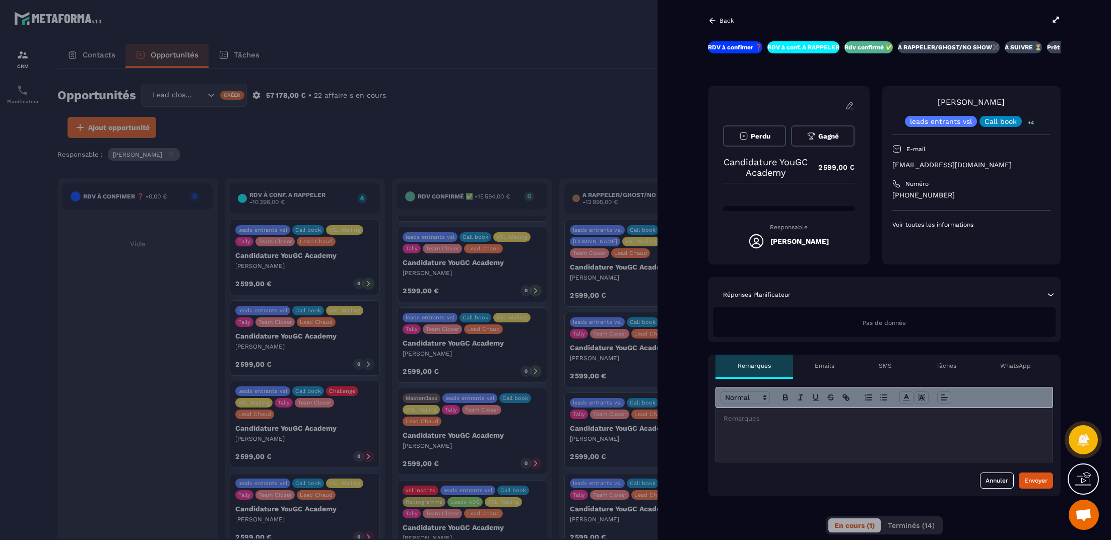 Image resolution: width=1111 pixels, height=540 pixels. What do you see at coordinates (1001, 121) in the screenshot?
I see `p: Call book` at bounding box center [1001, 121].